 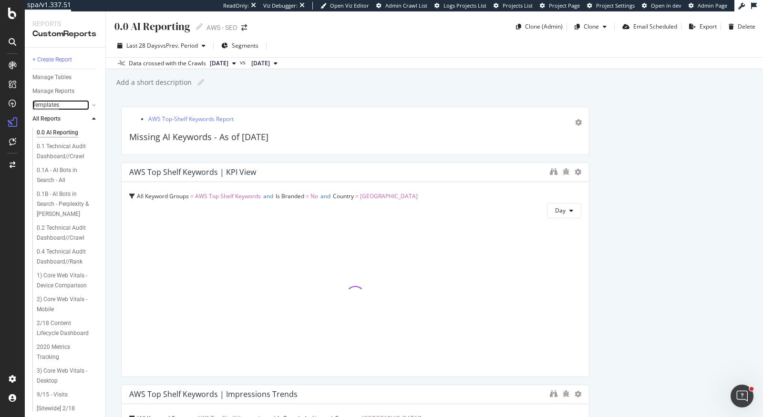 What do you see at coordinates (68, 352) in the screenshot?
I see `a: 2020 Metrics Tracking` at bounding box center [68, 352].